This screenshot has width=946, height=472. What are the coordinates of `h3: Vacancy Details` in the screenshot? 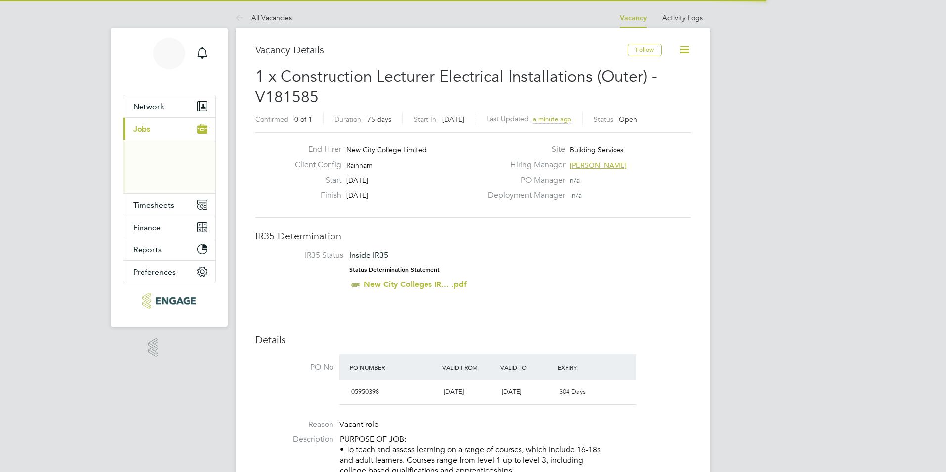 It's located at (441, 50).